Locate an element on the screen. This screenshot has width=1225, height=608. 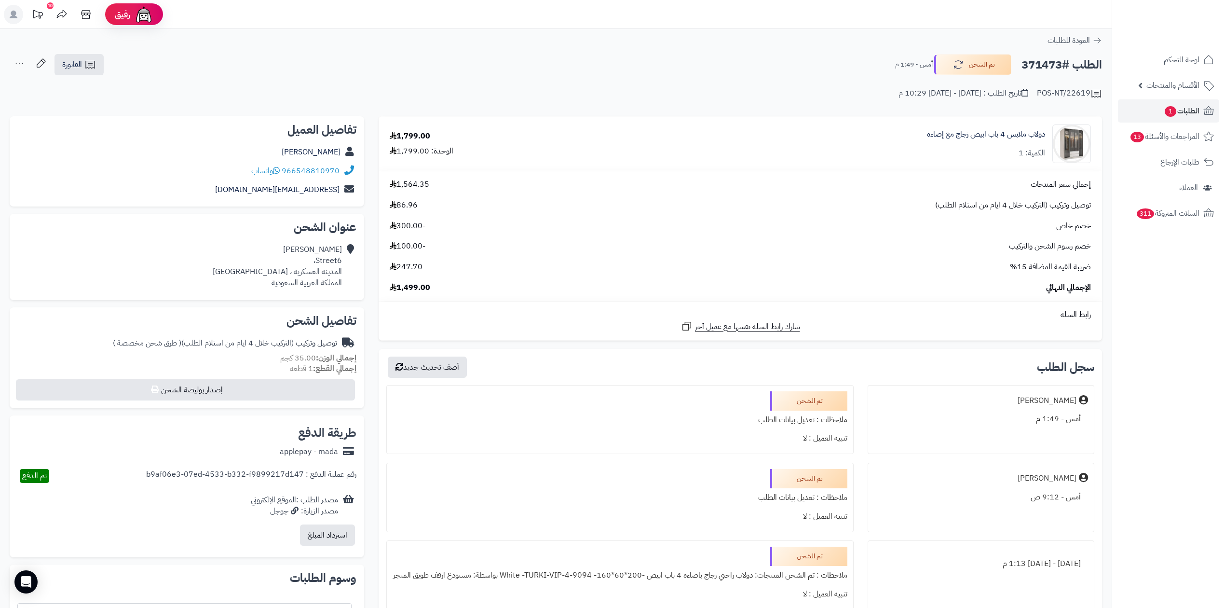
span: 247.70 is located at coordinates (406, 267).